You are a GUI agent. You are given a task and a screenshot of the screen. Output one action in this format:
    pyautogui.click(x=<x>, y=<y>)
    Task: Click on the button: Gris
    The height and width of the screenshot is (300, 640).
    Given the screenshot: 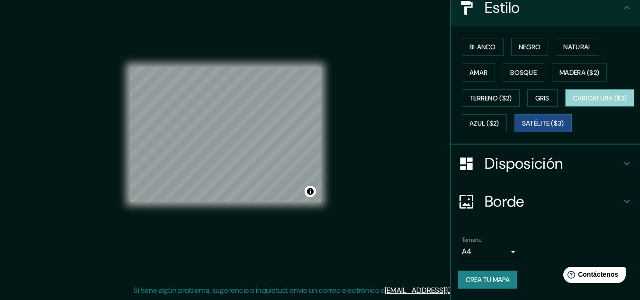 What is the action you would take?
    pyautogui.click(x=543, y=98)
    